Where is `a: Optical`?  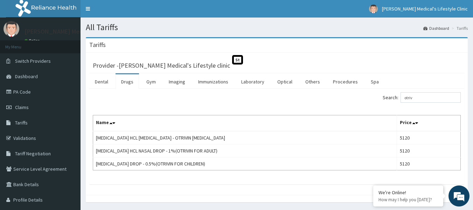 a: Optical is located at coordinates (285, 82).